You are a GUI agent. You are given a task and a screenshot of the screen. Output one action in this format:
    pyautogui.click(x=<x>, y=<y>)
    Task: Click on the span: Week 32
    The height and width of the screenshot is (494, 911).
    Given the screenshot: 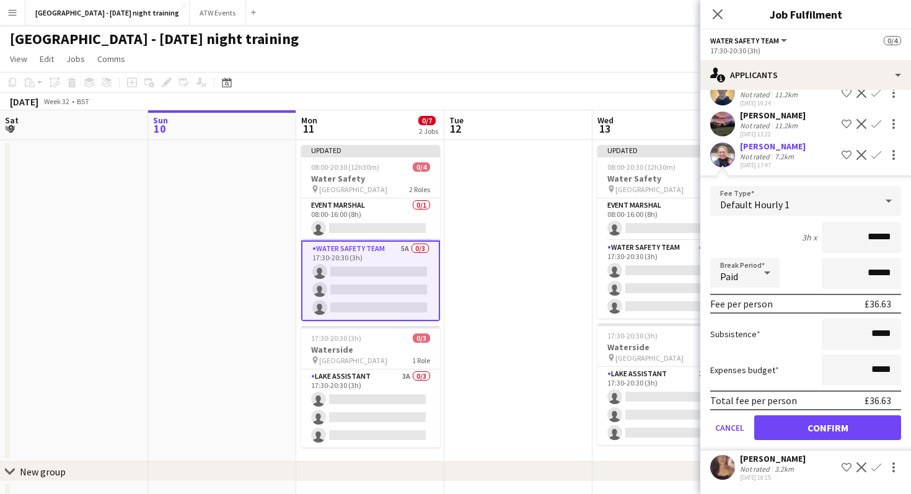 What is the action you would take?
    pyautogui.click(x=56, y=101)
    